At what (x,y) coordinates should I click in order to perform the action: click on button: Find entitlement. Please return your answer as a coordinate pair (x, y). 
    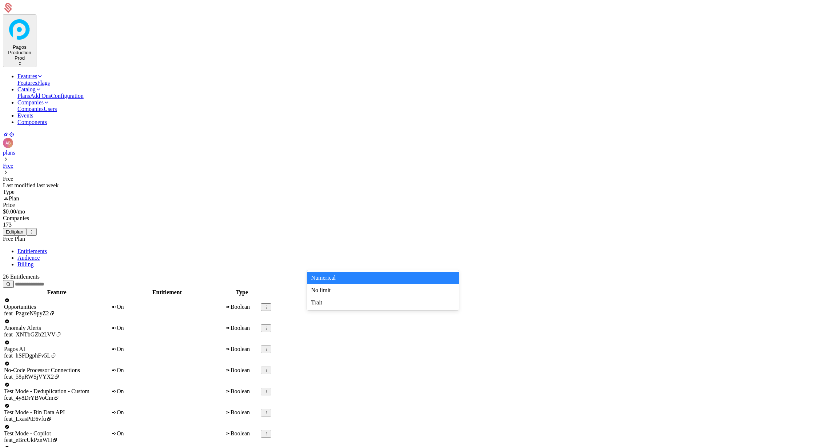
    Looking at the image, I should click on (8, 284).